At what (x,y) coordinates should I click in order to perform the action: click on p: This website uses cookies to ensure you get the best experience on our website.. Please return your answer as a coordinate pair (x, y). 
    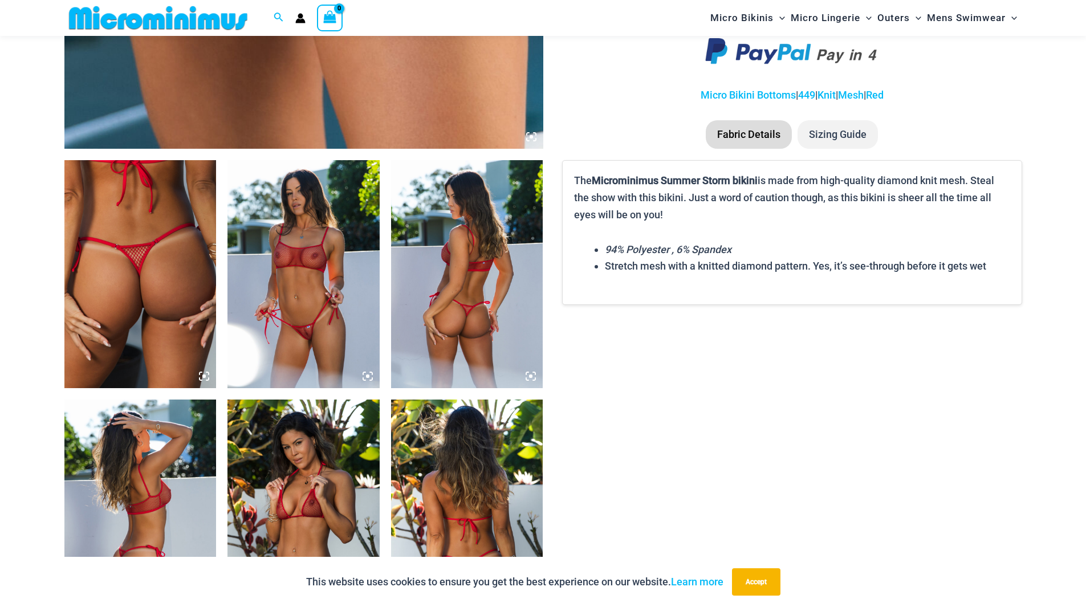
    Looking at the image, I should click on (515, 582).